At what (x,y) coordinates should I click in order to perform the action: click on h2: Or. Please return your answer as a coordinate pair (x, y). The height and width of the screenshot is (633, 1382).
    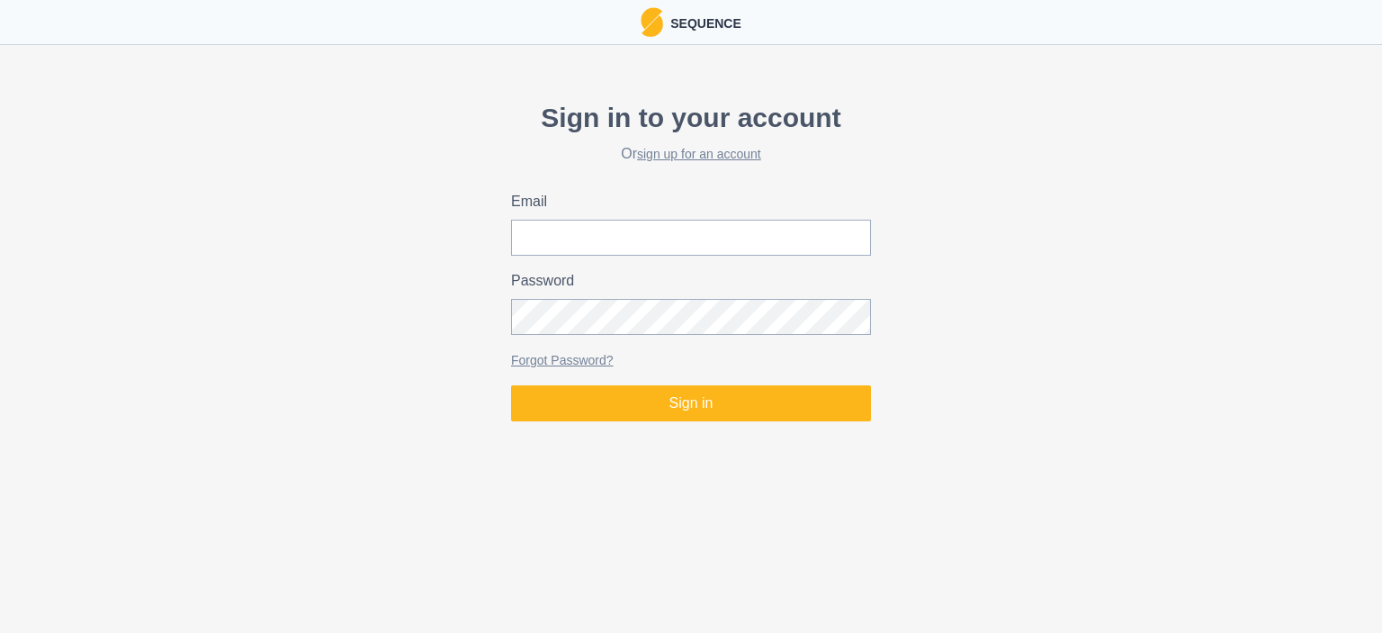
    Looking at the image, I should click on (691, 153).